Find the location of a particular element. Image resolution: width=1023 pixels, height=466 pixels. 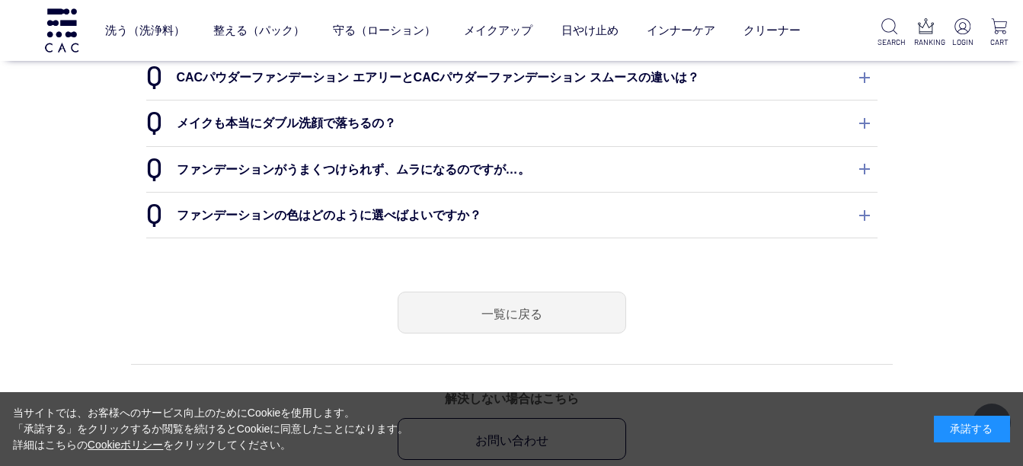

a: RANKING is located at coordinates (926, 33).